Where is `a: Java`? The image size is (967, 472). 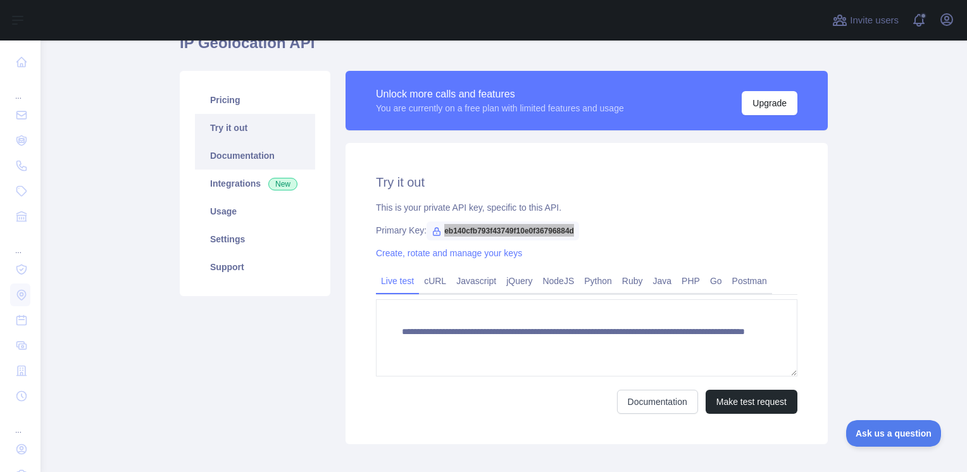 a: Java is located at coordinates (663, 281).